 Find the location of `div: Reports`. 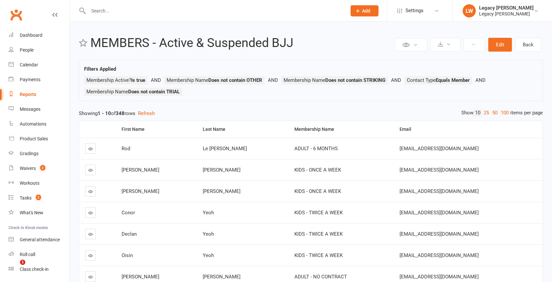

div: Reports is located at coordinates (28, 94).